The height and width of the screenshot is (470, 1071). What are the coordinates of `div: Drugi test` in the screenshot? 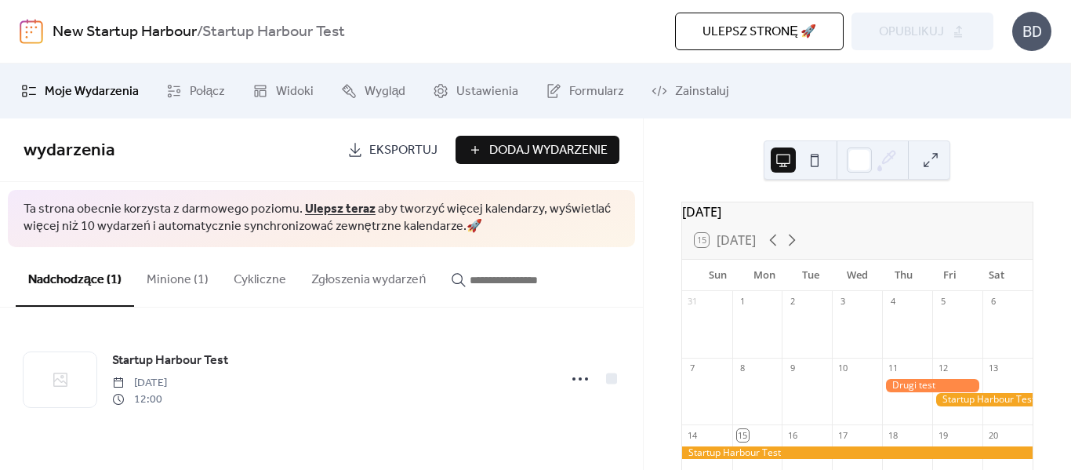 It's located at (932, 385).